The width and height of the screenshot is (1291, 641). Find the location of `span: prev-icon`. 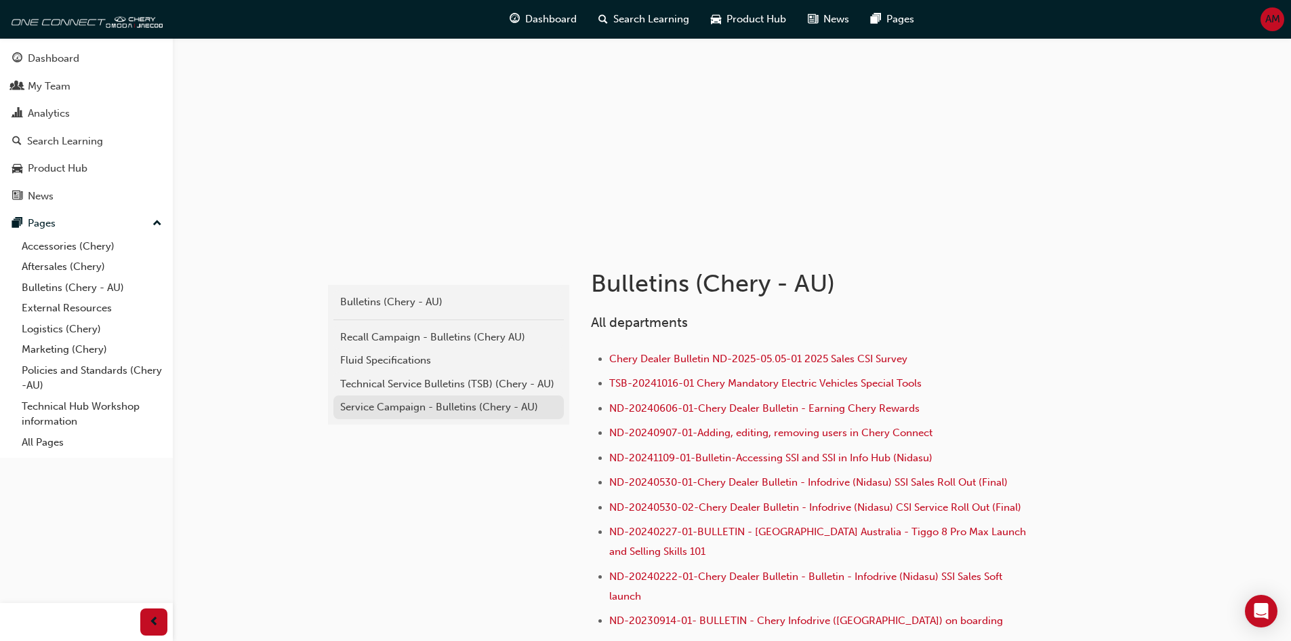

span: prev-icon is located at coordinates (154, 622).